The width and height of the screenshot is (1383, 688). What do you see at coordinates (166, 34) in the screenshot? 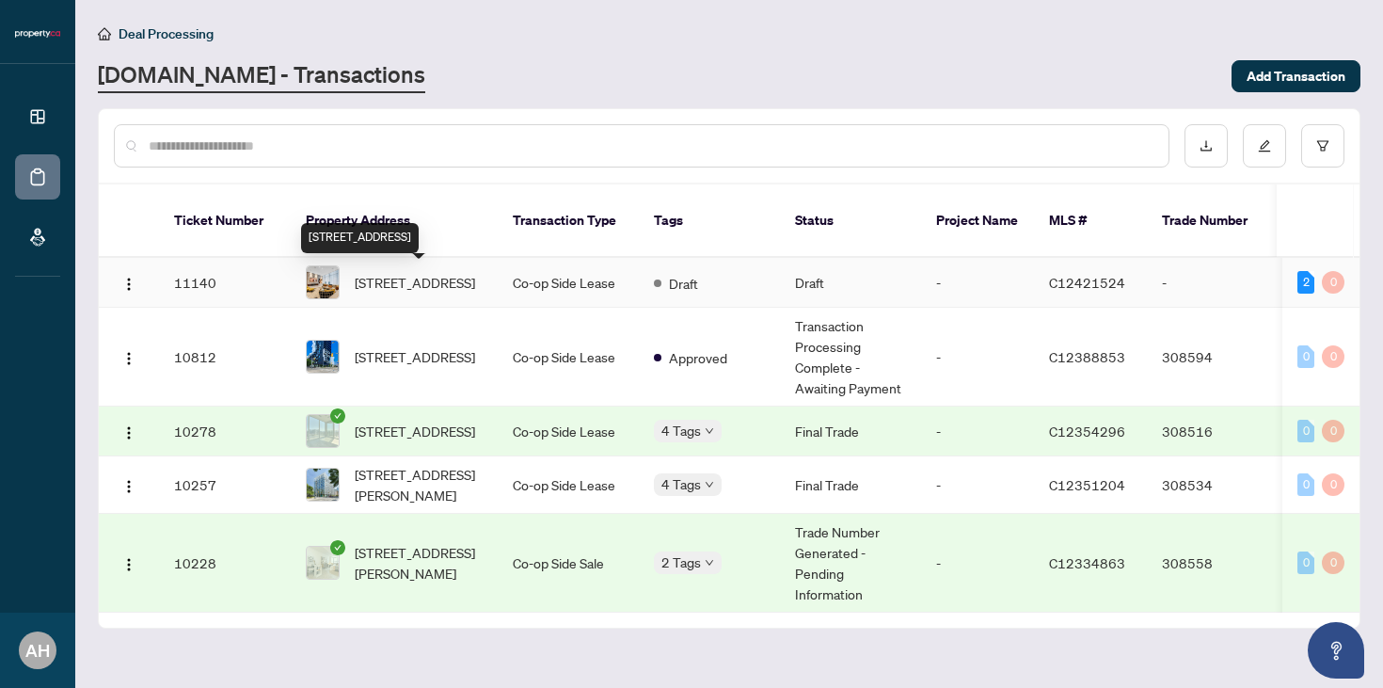
I see `span: Deal Processing` at bounding box center [166, 34].